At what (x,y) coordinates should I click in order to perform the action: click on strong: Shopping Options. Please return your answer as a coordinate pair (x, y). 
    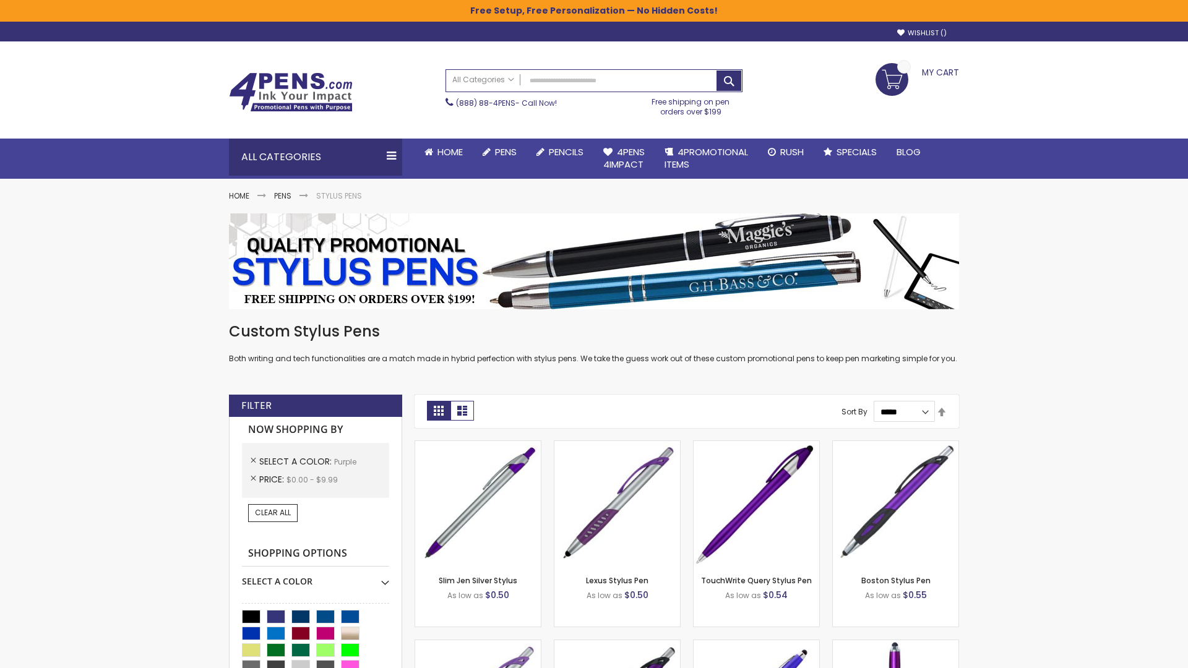
    Looking at the image, I should click on (316, 554).